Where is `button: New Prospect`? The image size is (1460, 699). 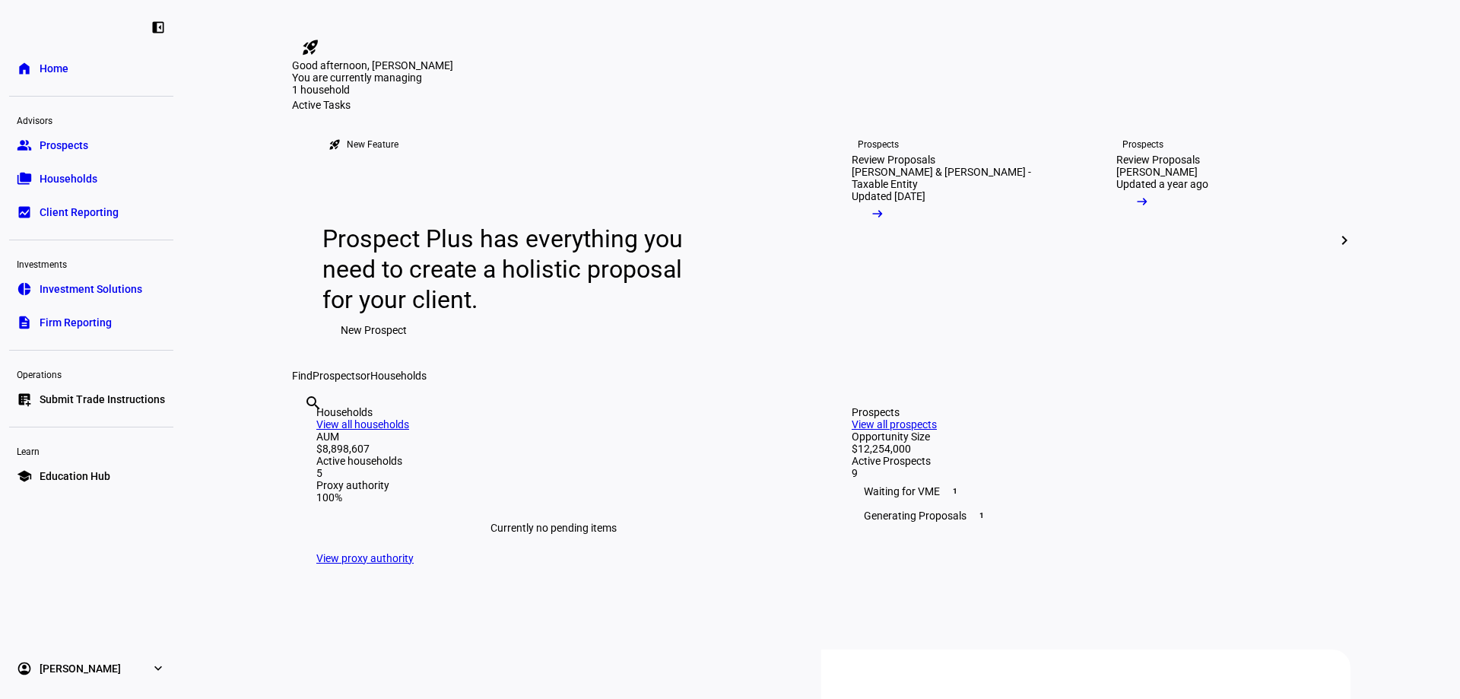 button: New Prospect is located at coordinates (373, 330).